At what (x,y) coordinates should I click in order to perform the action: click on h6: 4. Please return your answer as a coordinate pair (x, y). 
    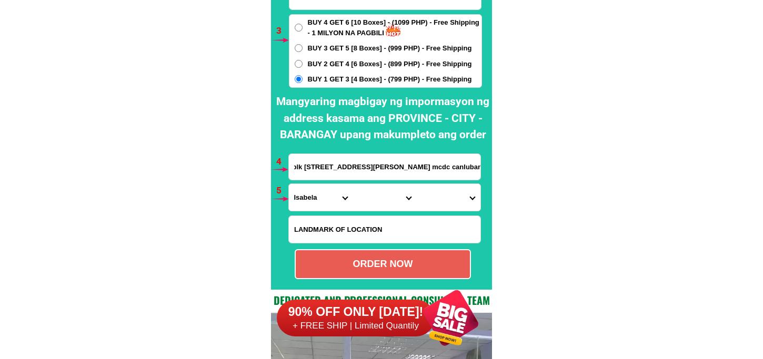
    Looking at the image, I should click on (282, 162).